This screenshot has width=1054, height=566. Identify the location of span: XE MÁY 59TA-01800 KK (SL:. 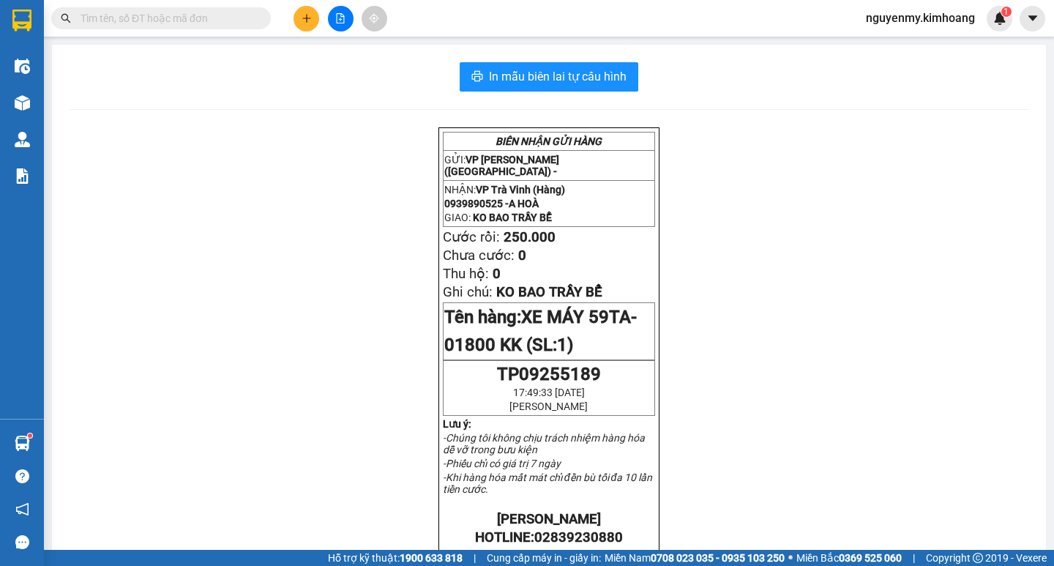
(540, 331).